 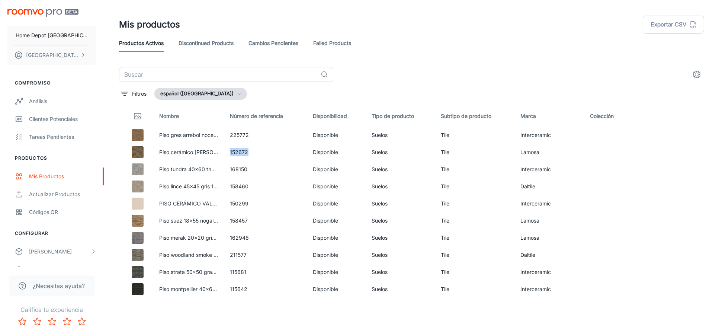 What do you see at coordinates (266, 272) in the screenshot?
I see `td: 115681` at bounding box center [266, 272].